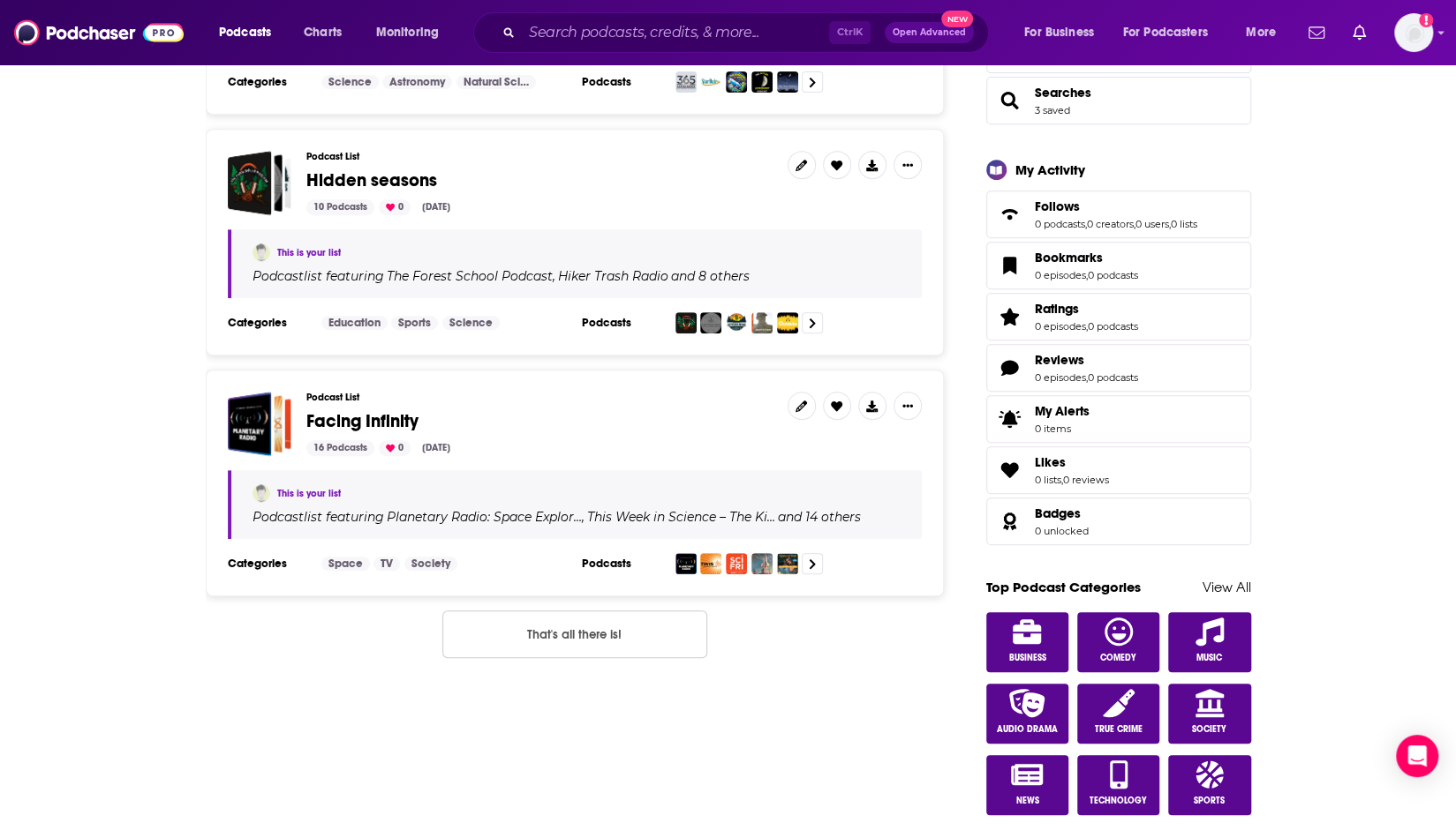 Image resolution: width=1456 pixels, height=830 pixels. Describe the element at coordinates (761, 82) in the screenshot. I see `img: The Actual Astronomy Podcast` at that location.